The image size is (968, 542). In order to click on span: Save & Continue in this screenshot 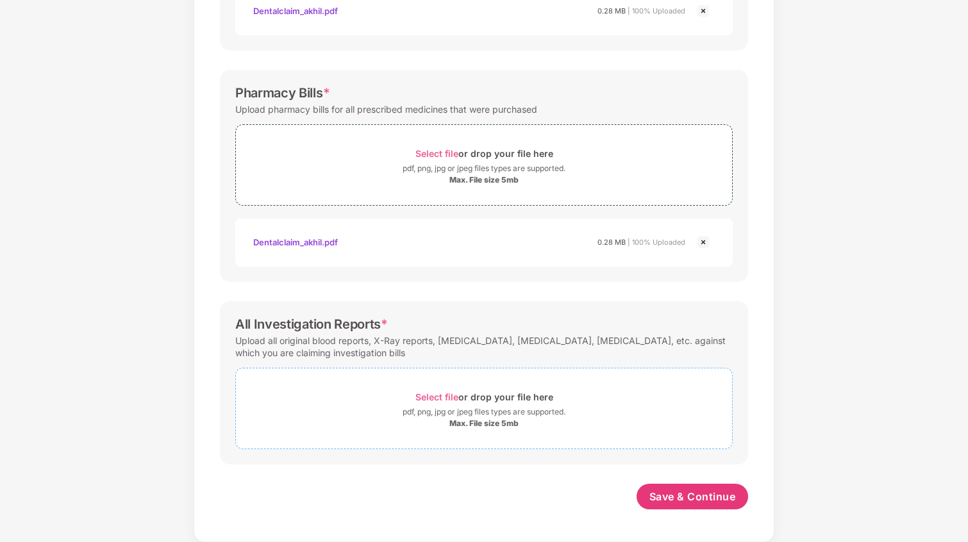, I will do `click(692, 497)`.